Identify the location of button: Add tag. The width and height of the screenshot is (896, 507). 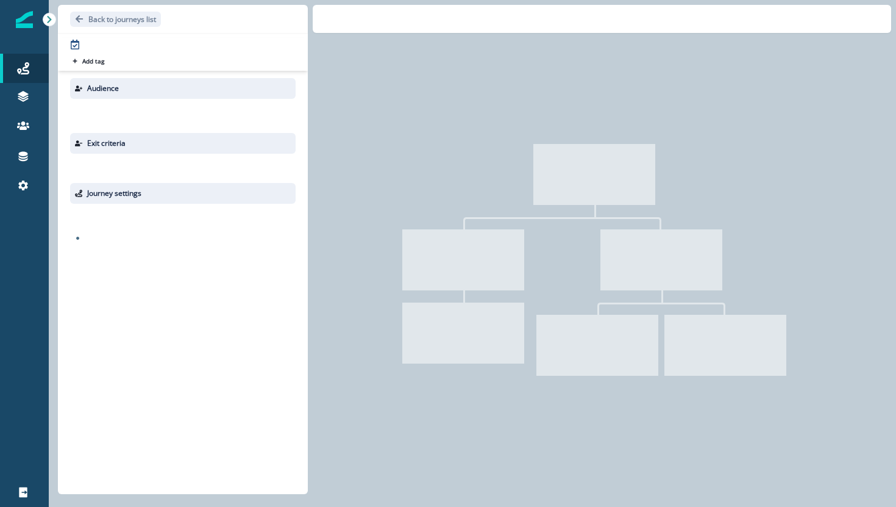
(88, 61).